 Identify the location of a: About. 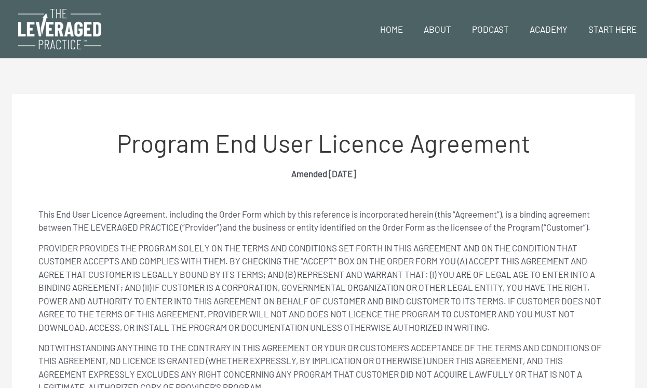
(437, 29).